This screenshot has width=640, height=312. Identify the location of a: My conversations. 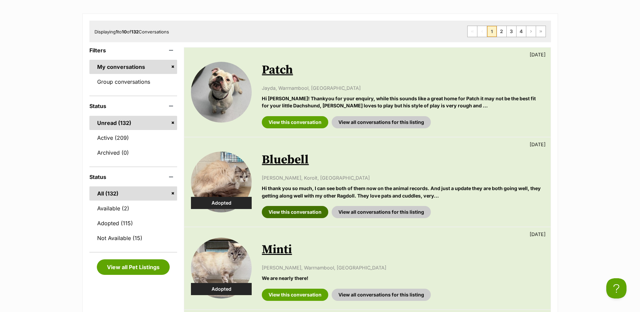
(133, 67).